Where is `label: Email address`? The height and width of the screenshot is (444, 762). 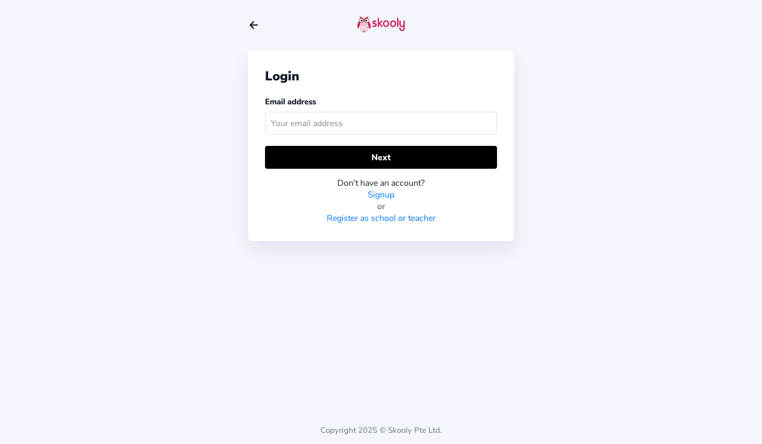 label: Email address is located at coordinates (290, 102).